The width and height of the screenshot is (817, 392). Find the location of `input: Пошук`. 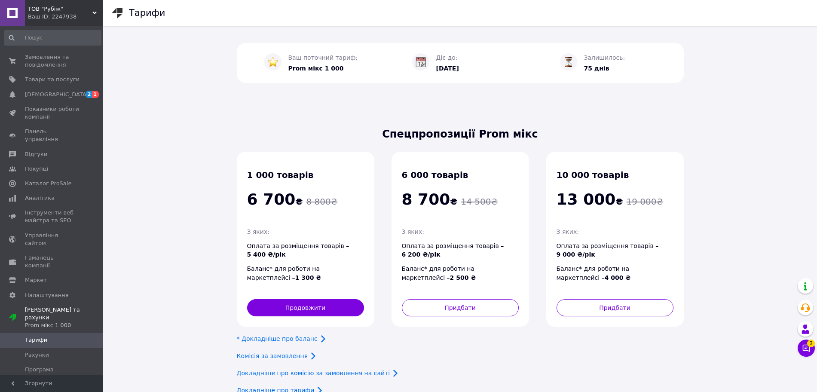

input: Пошук is located at coordinates (53, 38).